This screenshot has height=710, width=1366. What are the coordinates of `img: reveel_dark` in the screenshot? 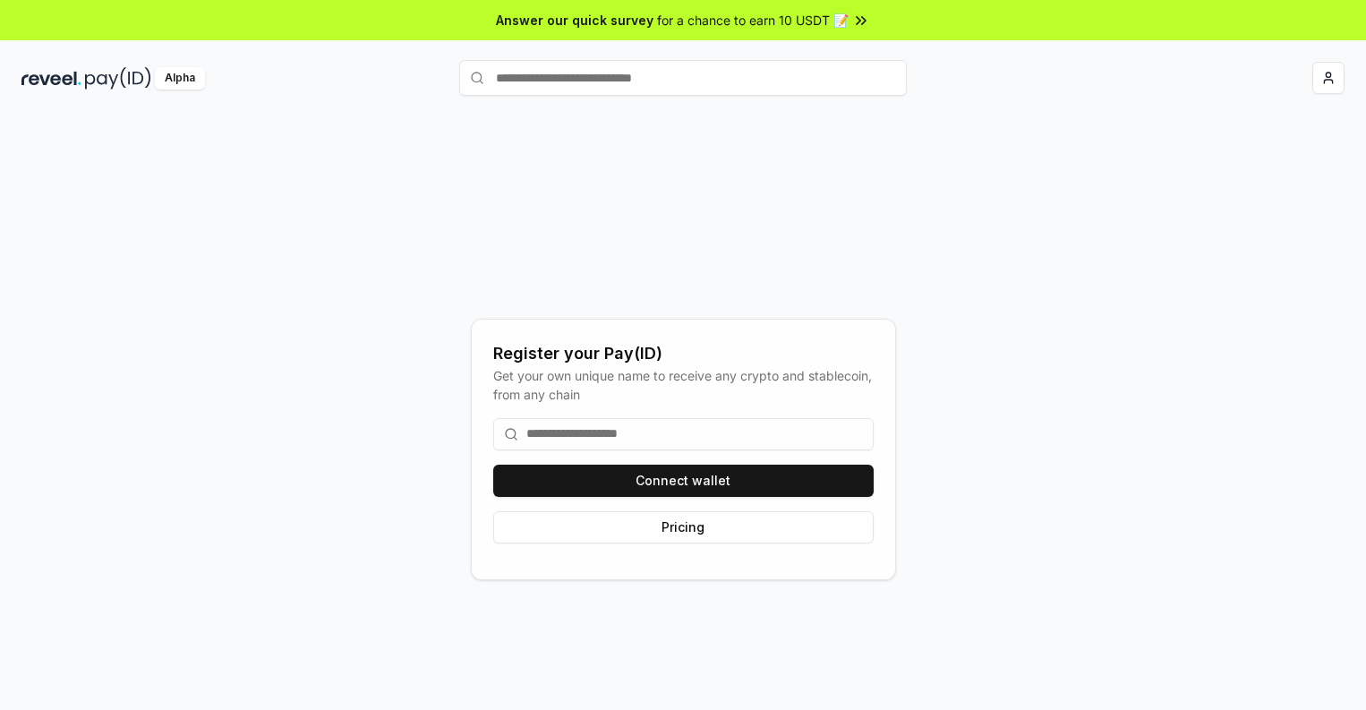 It's located at (51, 78).